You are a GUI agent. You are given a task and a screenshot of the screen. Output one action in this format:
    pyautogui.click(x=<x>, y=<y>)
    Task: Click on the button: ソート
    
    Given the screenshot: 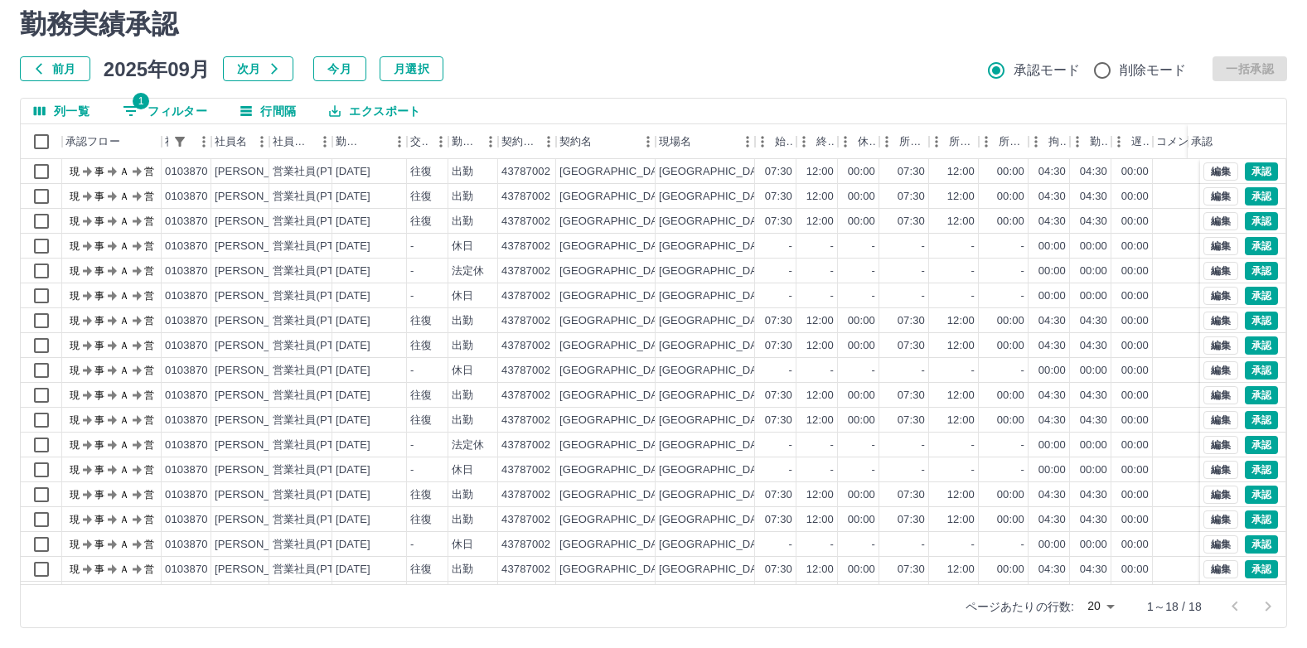 What is the action you would take?
    pyautogui.click(x=375, y=142)
    